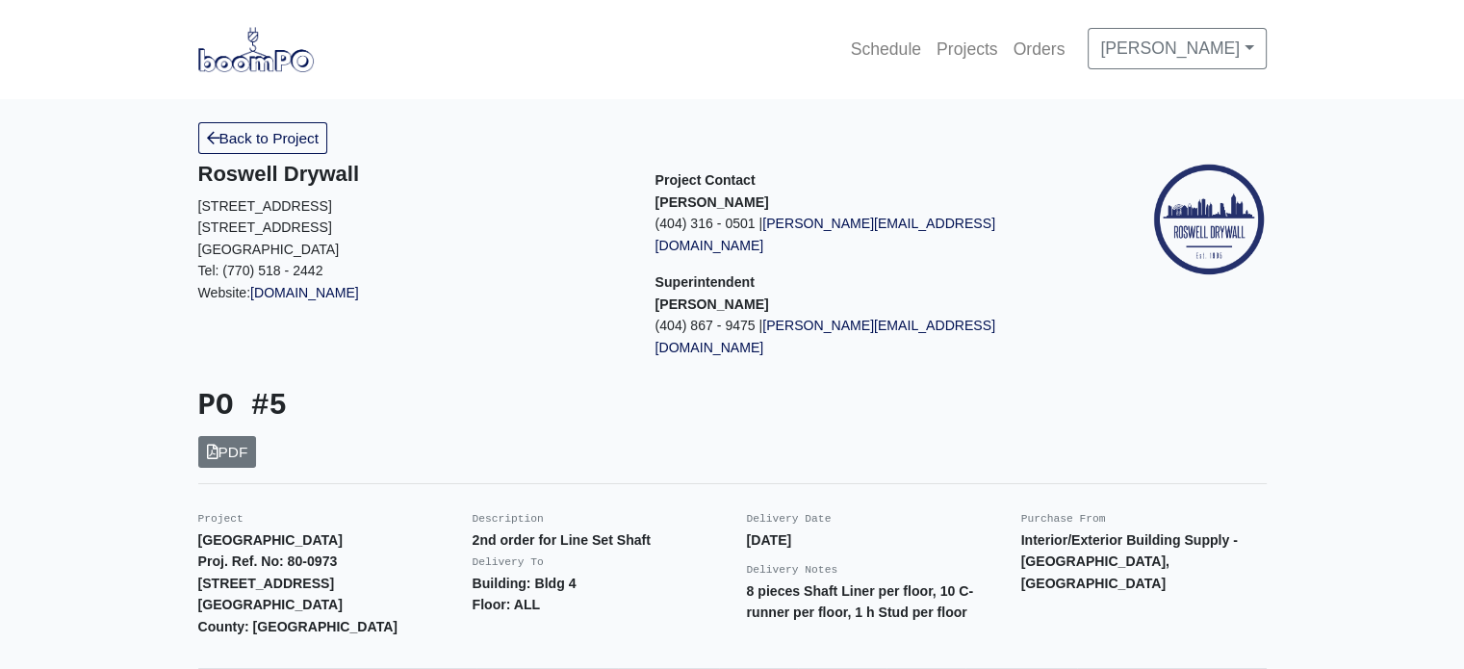 The width and height of the screenshot is (1464, 669). I want to click on span: Project Contact, so click(705, 180).